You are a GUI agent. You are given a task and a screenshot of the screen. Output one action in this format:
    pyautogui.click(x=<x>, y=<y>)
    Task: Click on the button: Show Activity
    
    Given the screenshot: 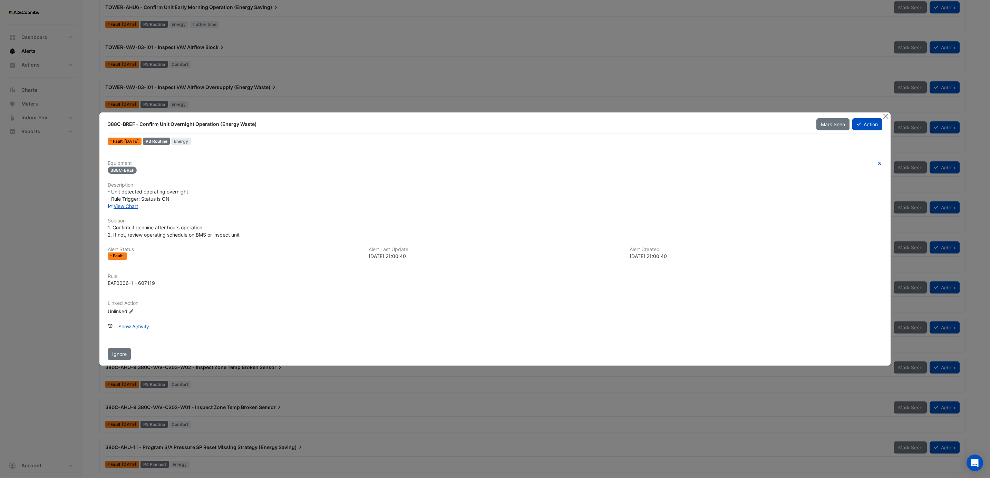 What is the action you would take?
    pyautogui.click(x=134, y=326)
    